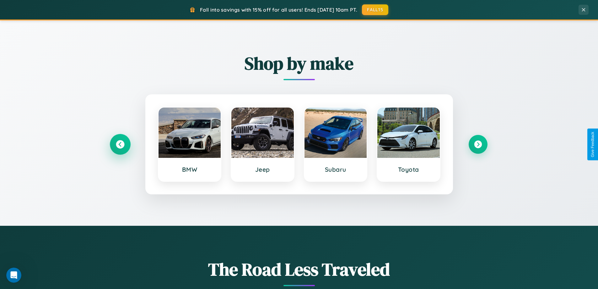 The image size is (598, 289). Describe the element at coordinates (375, 10) in the screenshot. I see `button: FALL15` at that location.